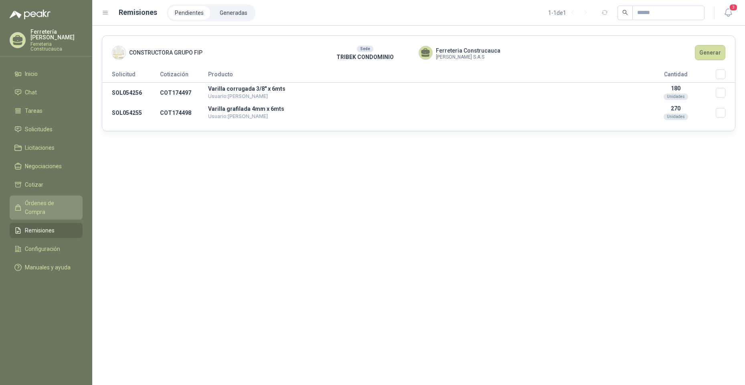 This screenshot has width=745, height=385. Describe the element at coordinates (365, 49) in the screenshot. I see `div: Sede` at that location.